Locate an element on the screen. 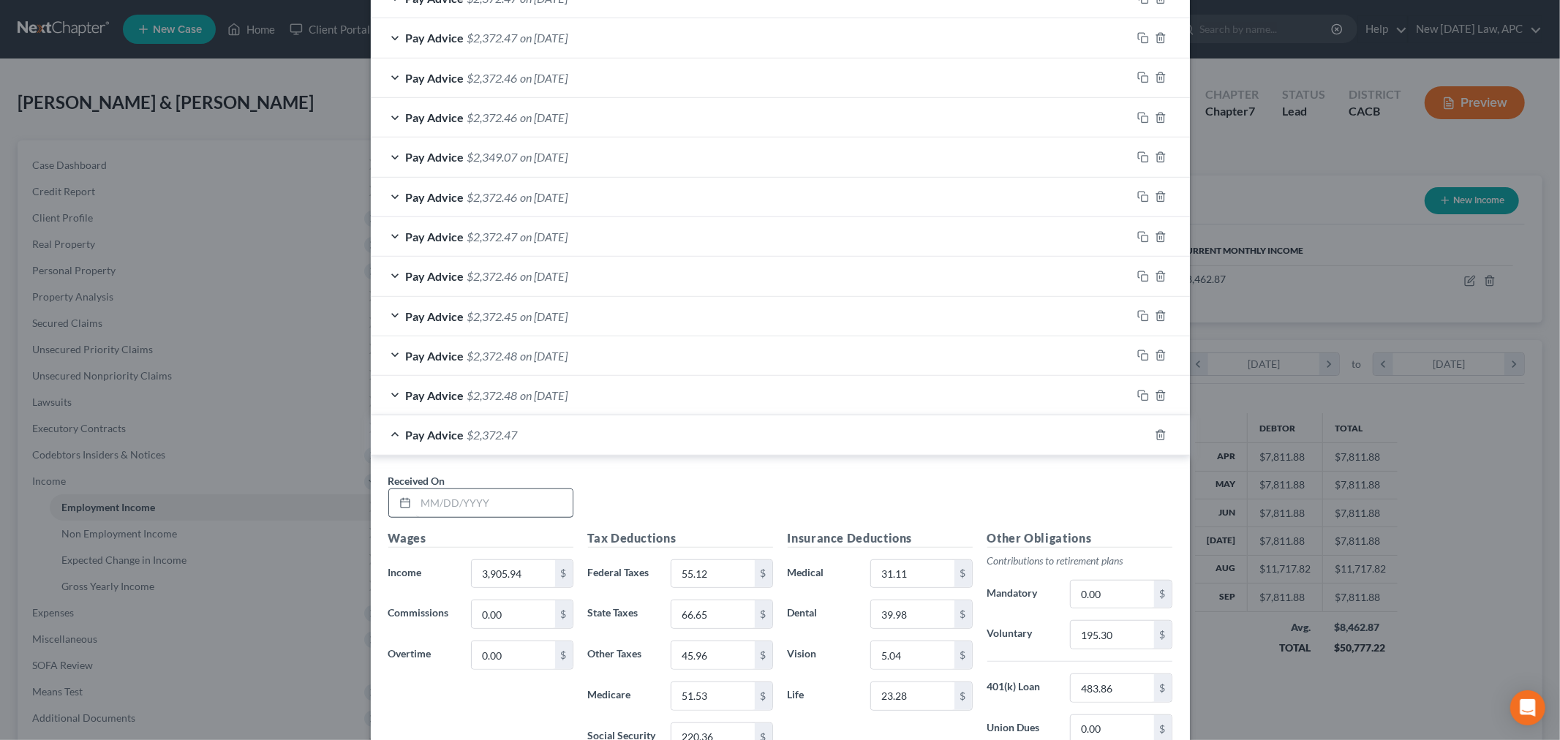 Image resolution: width=1560 pixels, height=740 pixels. label: Mandatory is located at coordinates (1022, 595).